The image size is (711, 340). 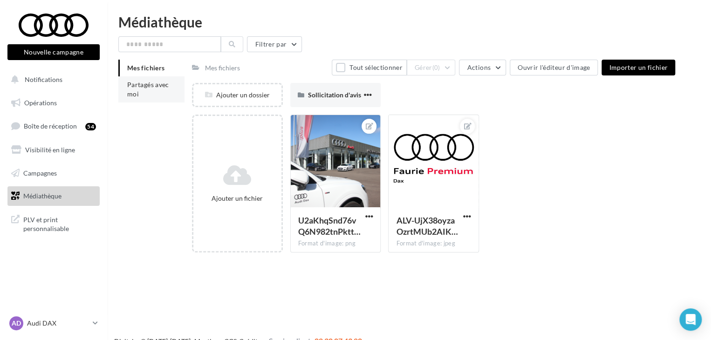 What do you see at coordinates (54, 173) in the screenshot?
I see `a: Campagnes` at bounding box center [54, 173].